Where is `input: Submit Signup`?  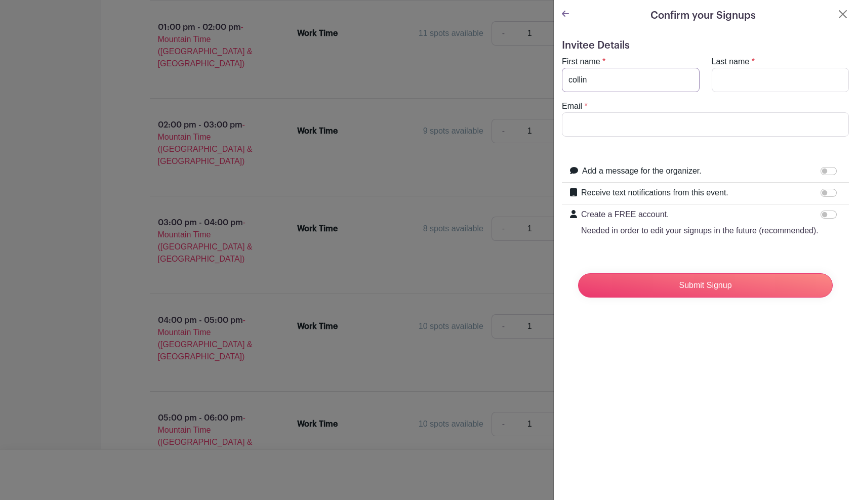 input: Submit Signup is located at coordinates (705, 286).